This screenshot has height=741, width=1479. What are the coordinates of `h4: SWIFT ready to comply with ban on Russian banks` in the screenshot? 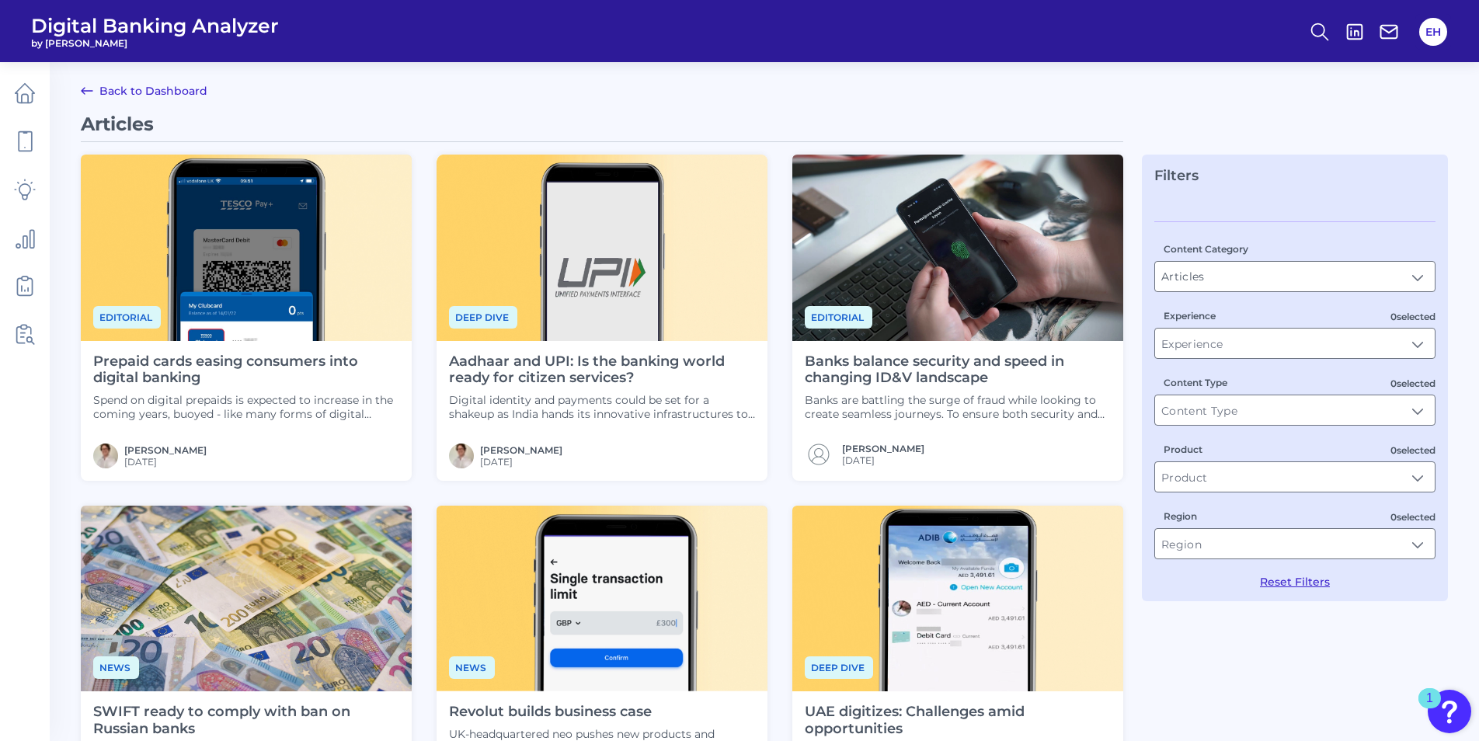 It's located at (246, 720).